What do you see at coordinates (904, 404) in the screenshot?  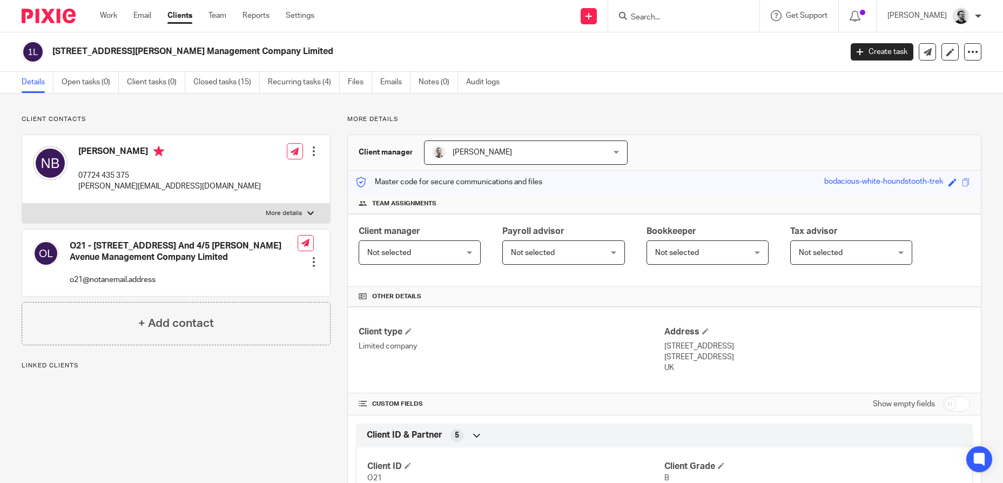 I see `label: Show empty fields` at bounding box center [904, 404].